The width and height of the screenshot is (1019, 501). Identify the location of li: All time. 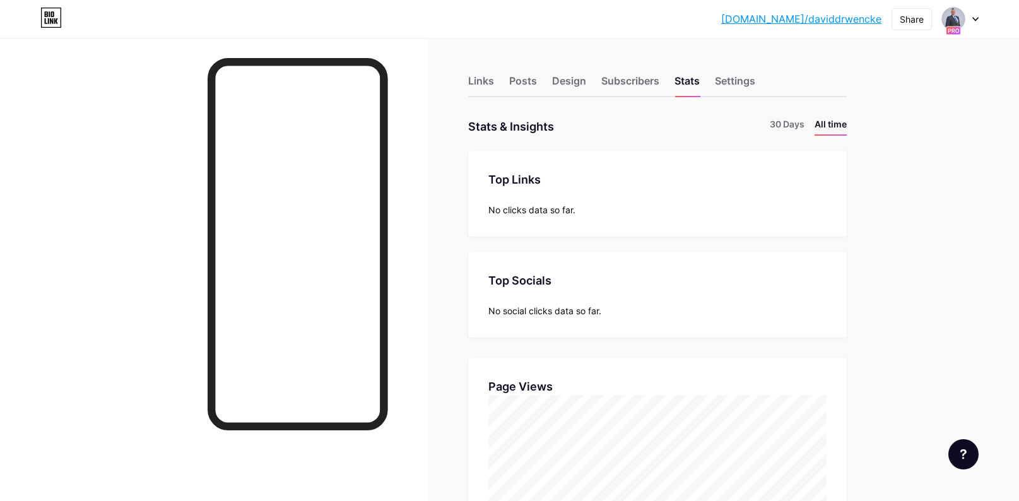
(830, 126).